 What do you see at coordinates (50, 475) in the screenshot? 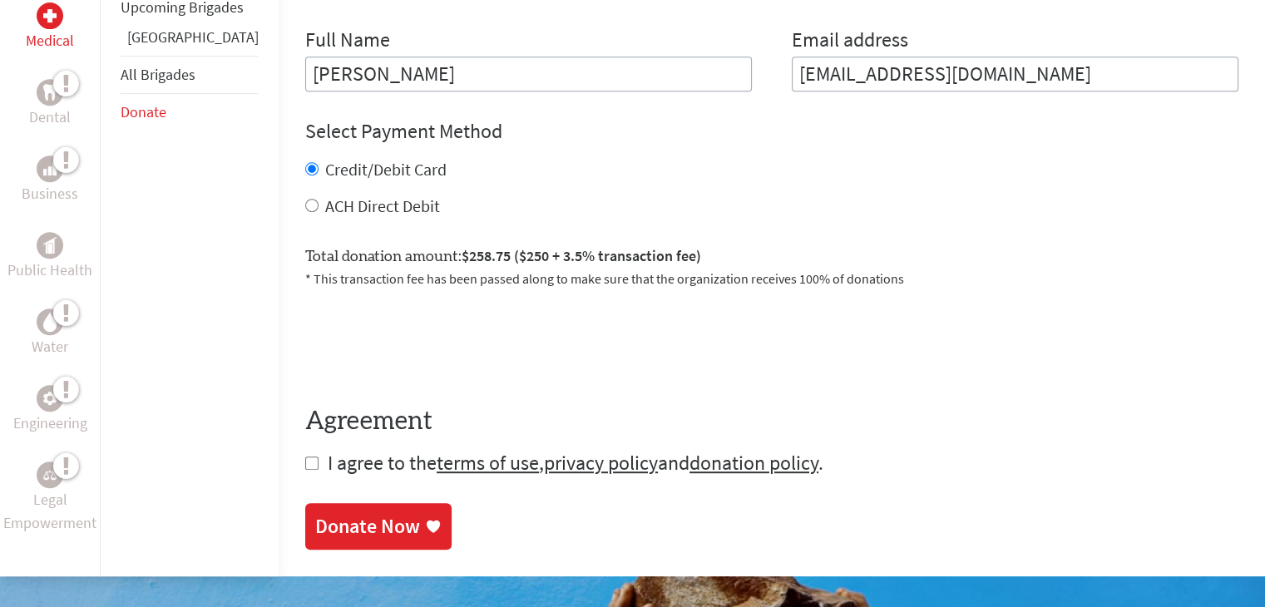
I see `div: Legal Empowerment` at bounding box center [50, 475].